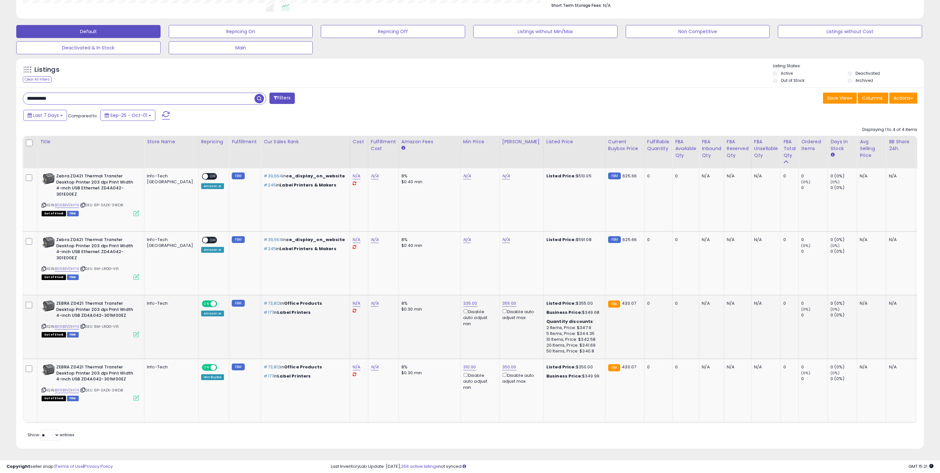 This screenshot has width=940, height=473. I want to click on button: Sep-25 - Oct-01, so click(128, 115).